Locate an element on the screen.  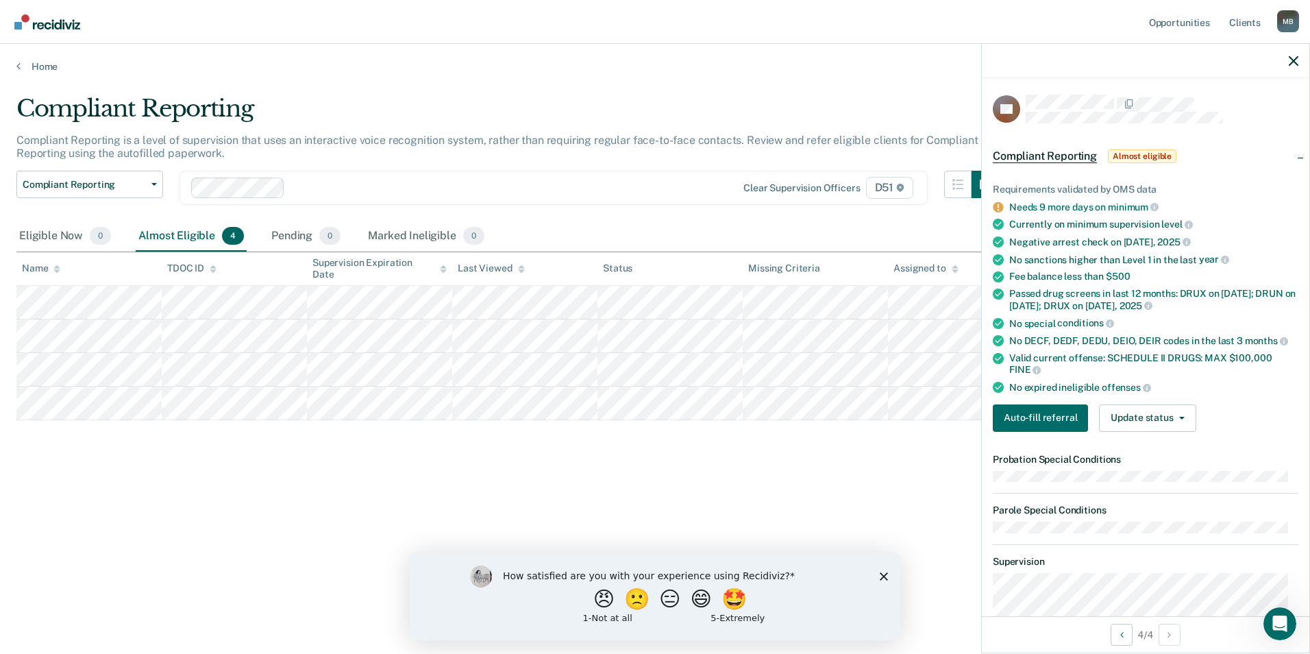
div: Eligible Now is located at coordinates (65, 236).